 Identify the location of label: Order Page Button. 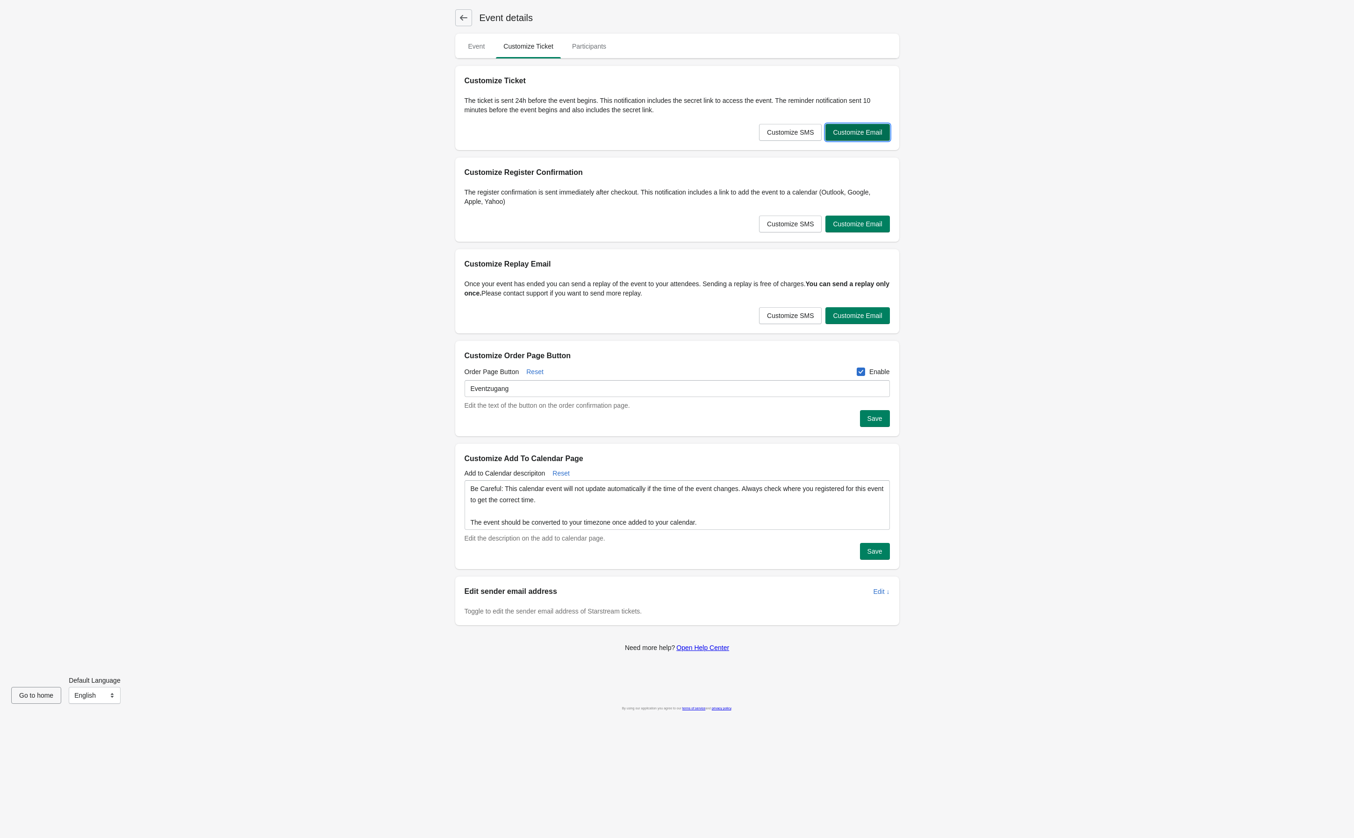
(492, 372).